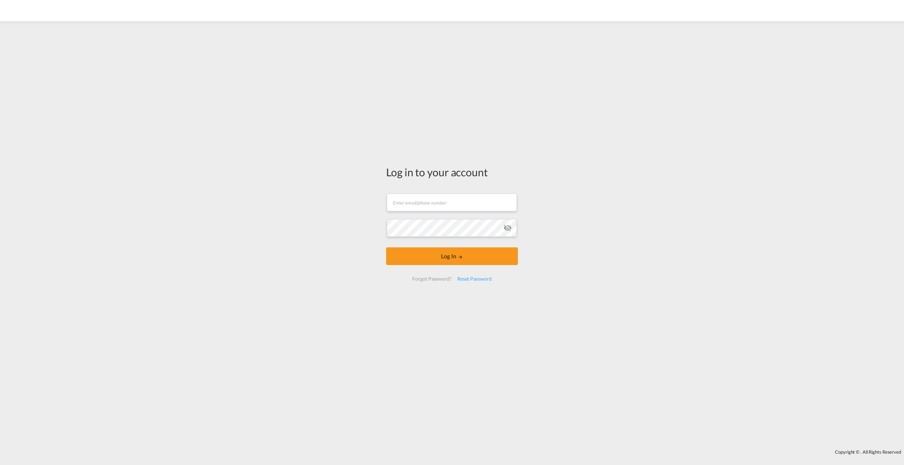 This screenshot has height=465, width=904. What do you see at coordinates (452, 172) in the screenshot?
I see `div: Log in to your account` at bounding box center [452, 172].